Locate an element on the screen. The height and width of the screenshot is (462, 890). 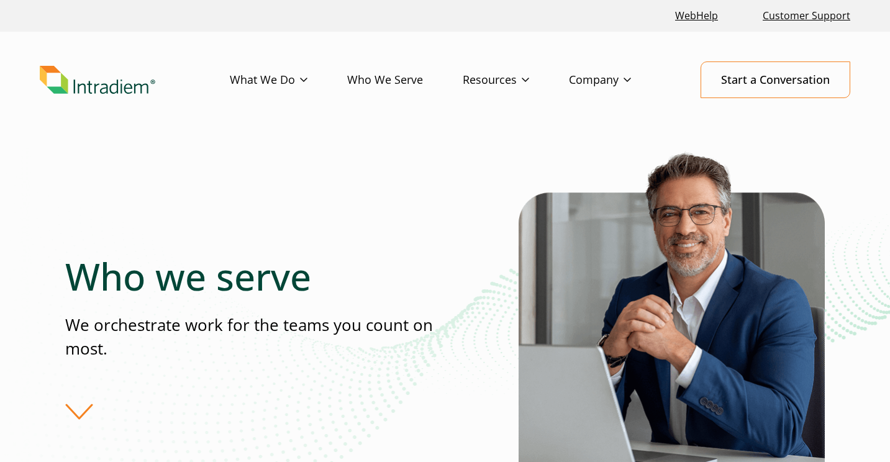
a: Resources is located at coordinates (516, 80).